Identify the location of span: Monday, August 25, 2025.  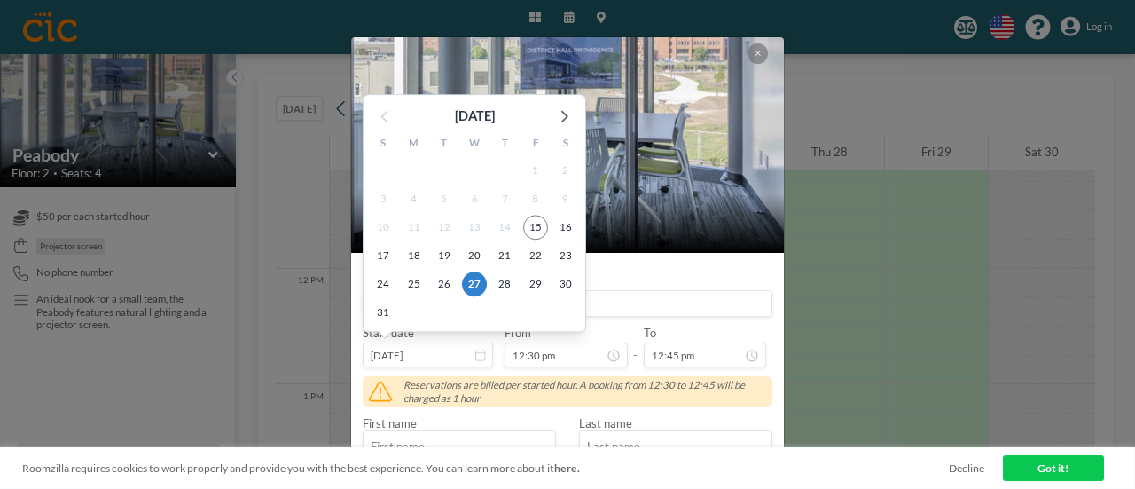
(414, 284).